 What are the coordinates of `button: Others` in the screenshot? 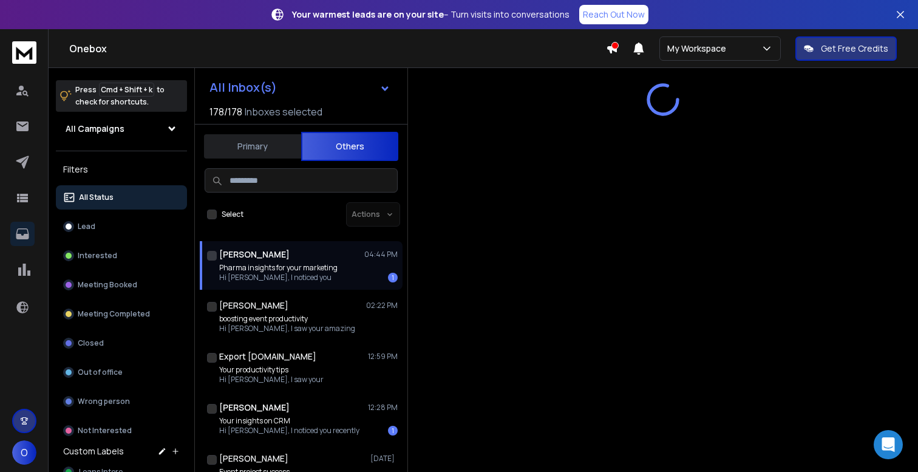 It's located at (350, 146).